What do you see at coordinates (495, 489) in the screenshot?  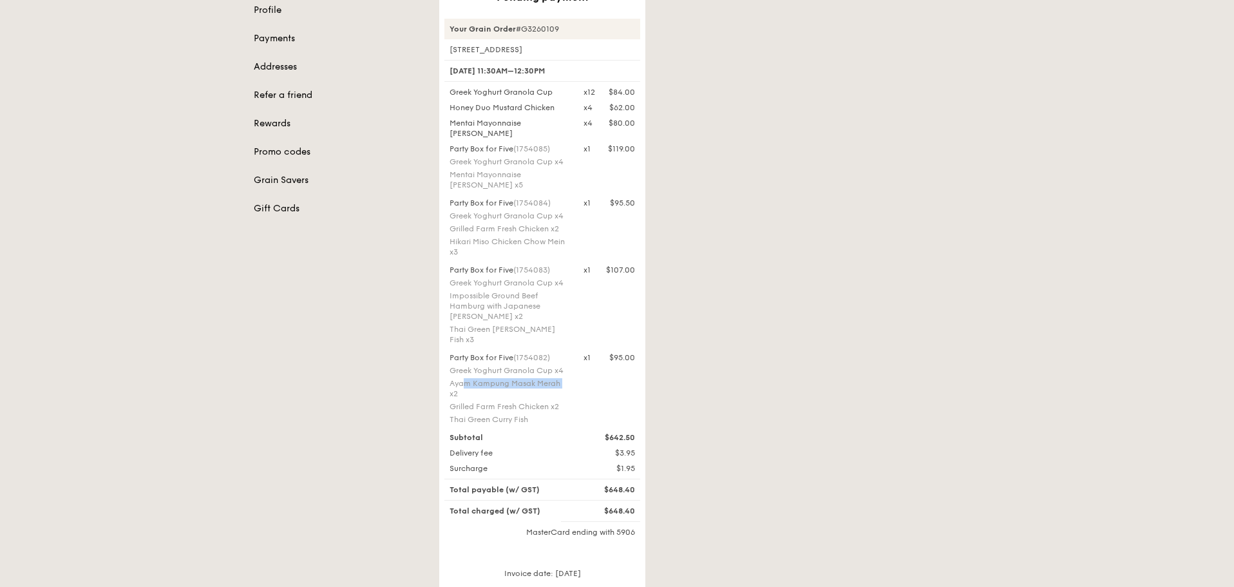 I see `span: Total payable (w/ GST)` at bounding box center [495, 489].